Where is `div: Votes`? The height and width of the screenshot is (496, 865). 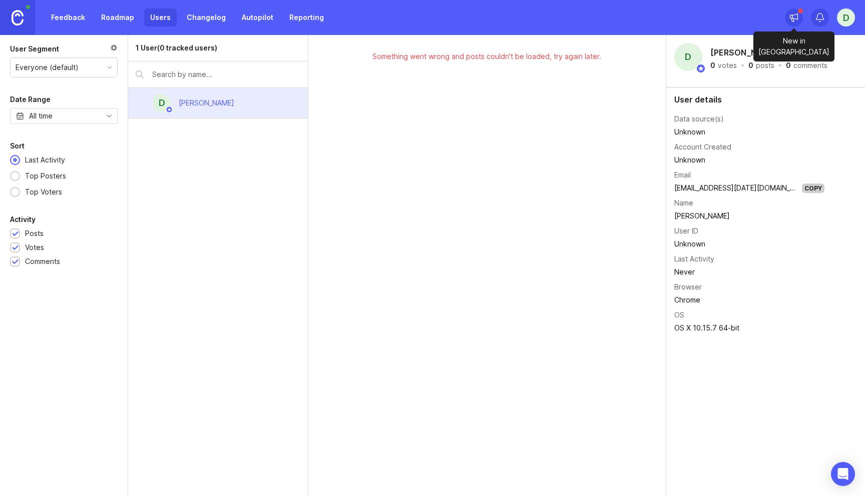 div: Votes is located at coordinates (35, 248).